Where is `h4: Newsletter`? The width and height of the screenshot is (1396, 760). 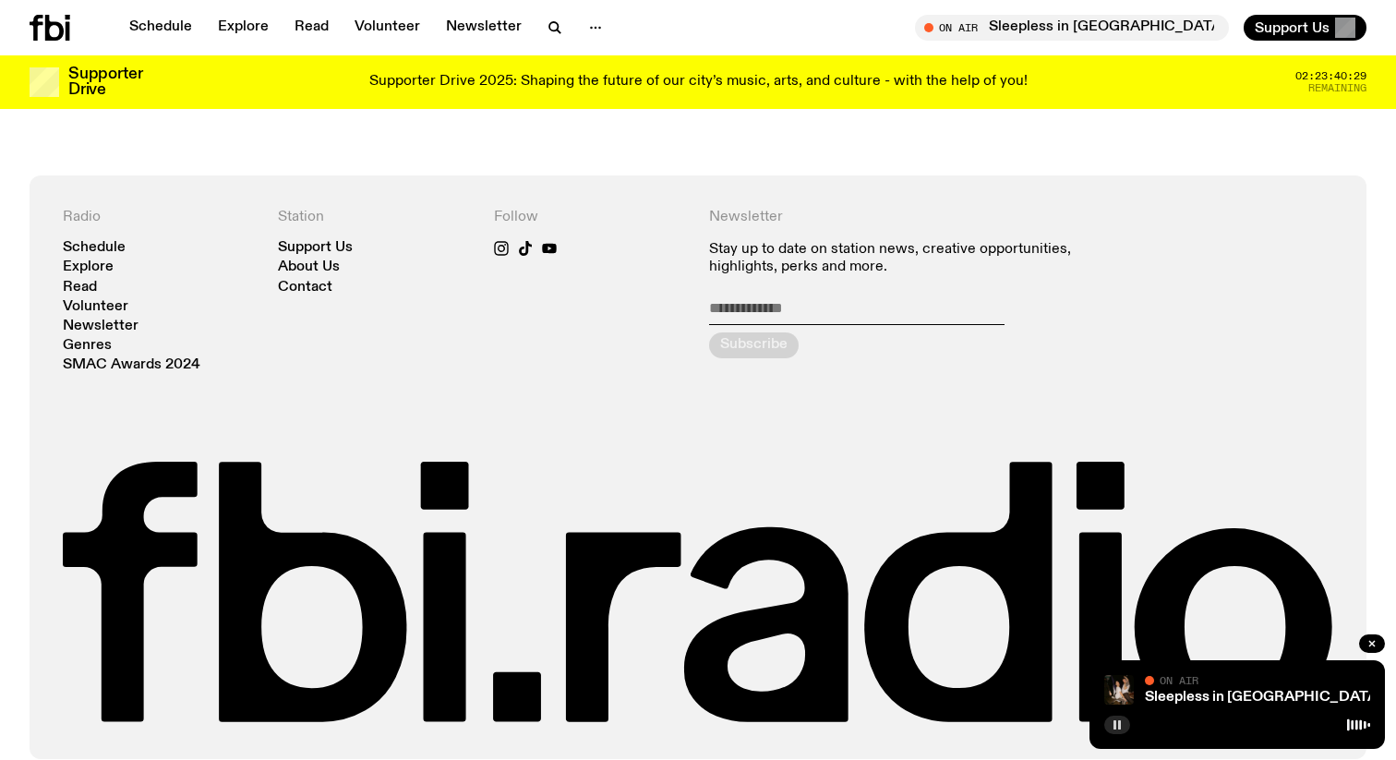 h4: Newsletter is located at coordinates (913, 217).